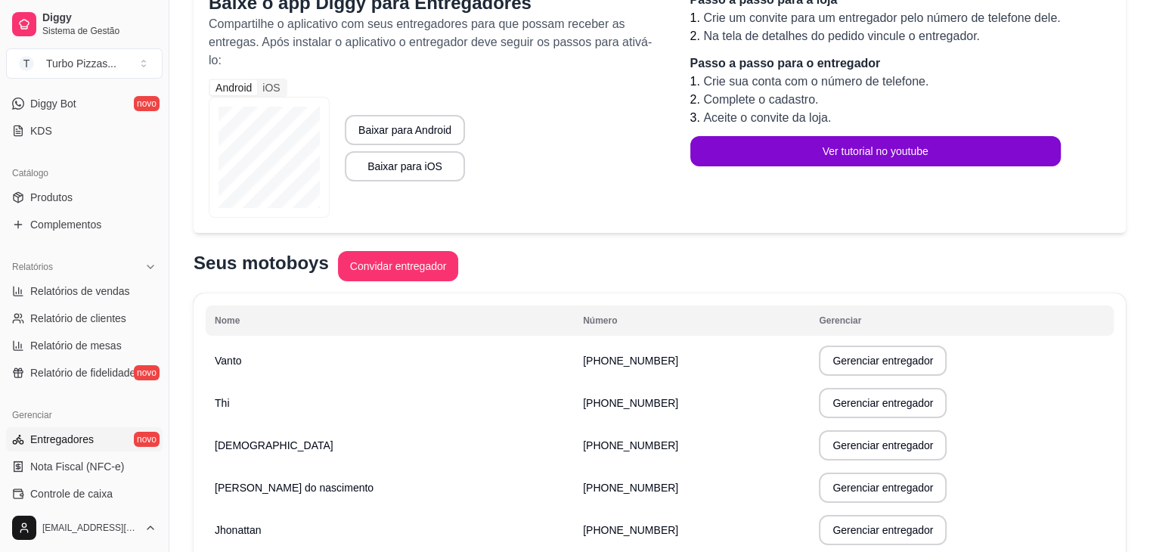 The image size is (1150, 552). Describe the element at coordinates (84, 64) in the screenshot. I see `button: Select a team` at that location.